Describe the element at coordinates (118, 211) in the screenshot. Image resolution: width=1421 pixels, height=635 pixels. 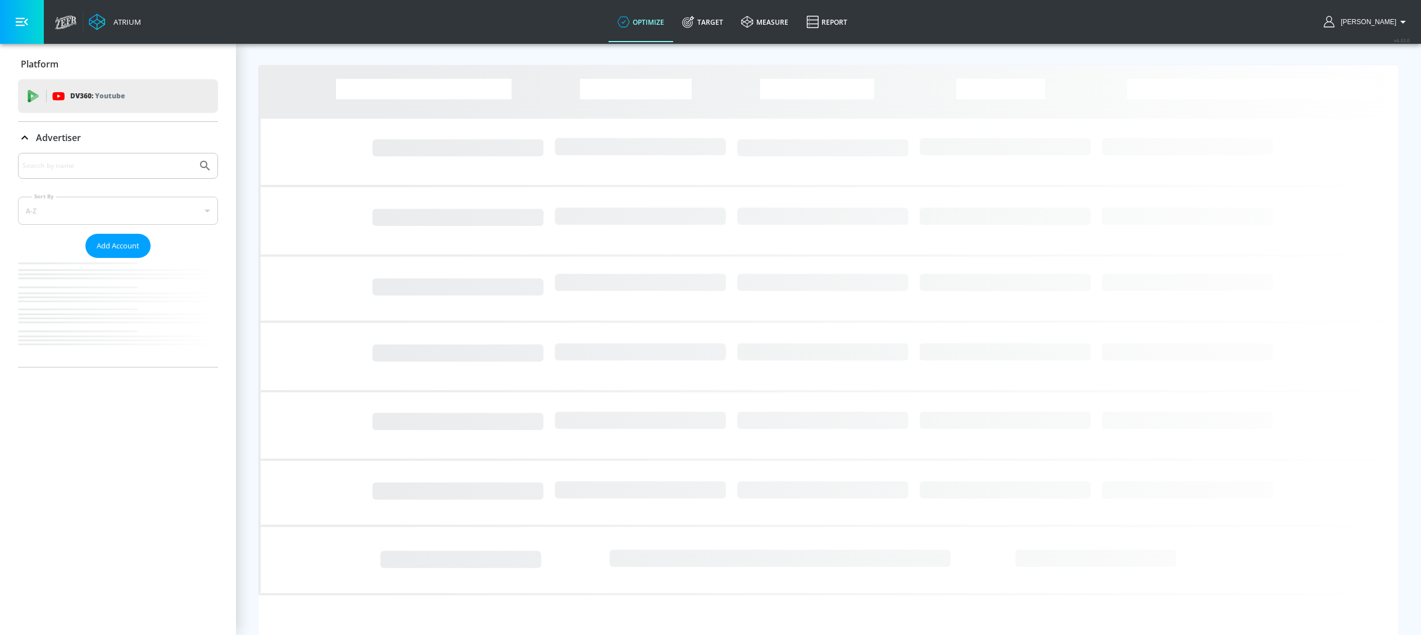
I see `div: A-Z` at that location.